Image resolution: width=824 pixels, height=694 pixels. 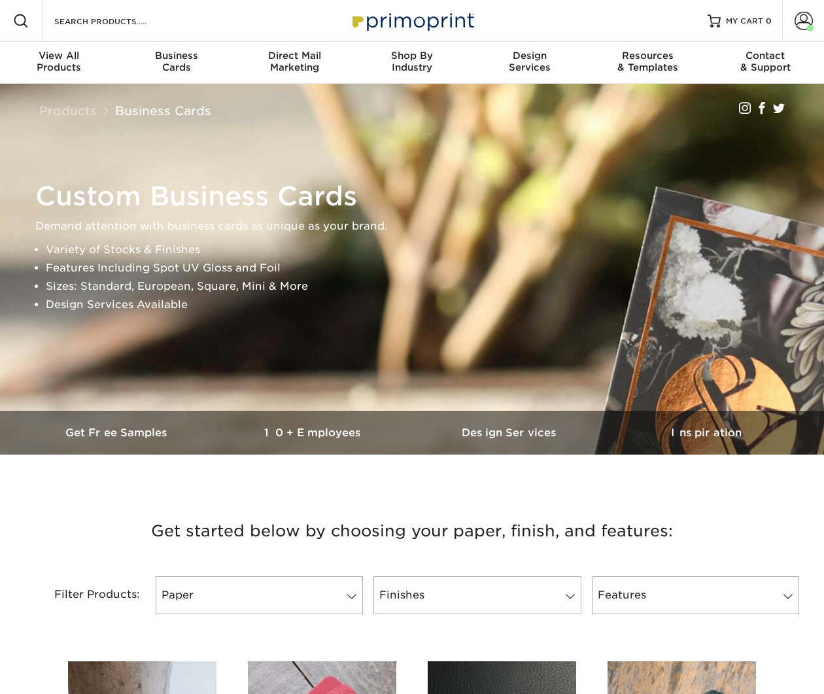 I want to click on span: Contact, so click(x=765, y=56).